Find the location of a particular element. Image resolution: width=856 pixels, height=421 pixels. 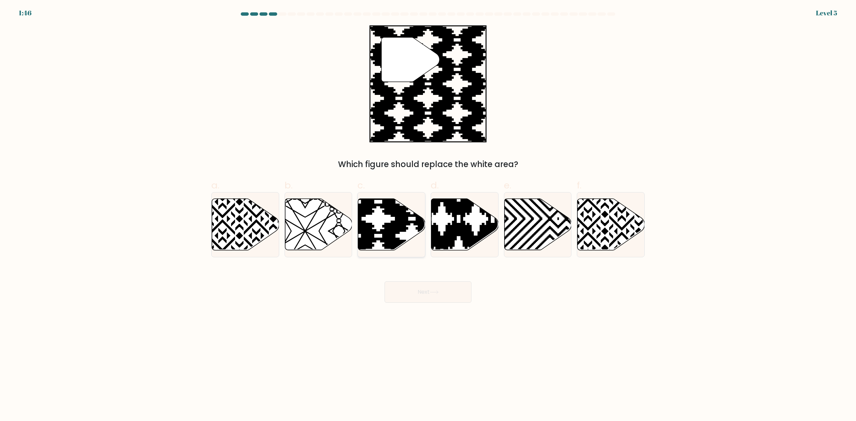

span: a. is located at coordinates (215, 185).